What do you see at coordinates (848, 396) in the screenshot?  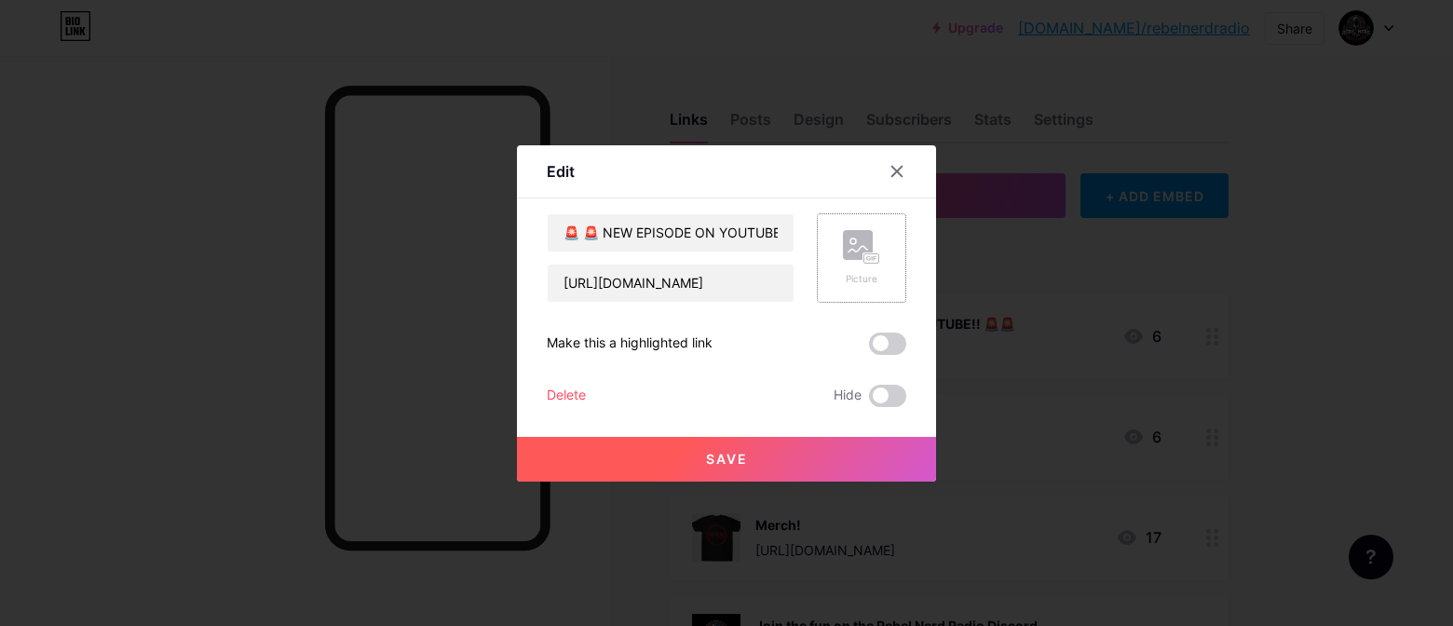 I see `span: Hide` at bounding box center [848, 396].